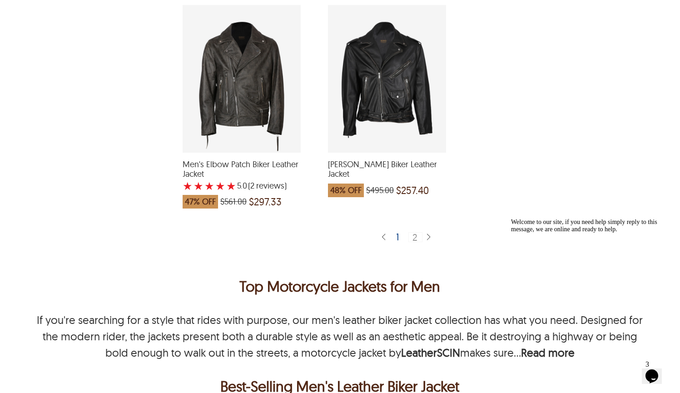 This screenshot has height=393, width=680. What do you see at coordinates (431, 352) in the screenshot?
I see `a: LeatherSCIN` at bounding box center [431, 352].